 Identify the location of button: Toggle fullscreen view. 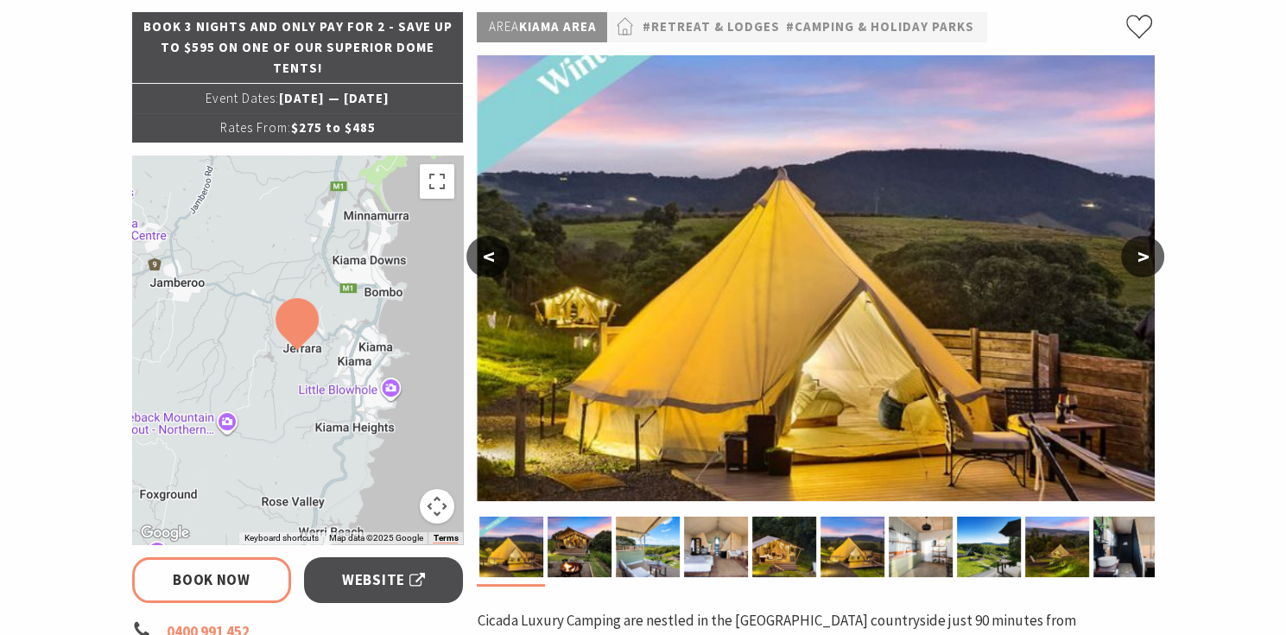
(437, 181).